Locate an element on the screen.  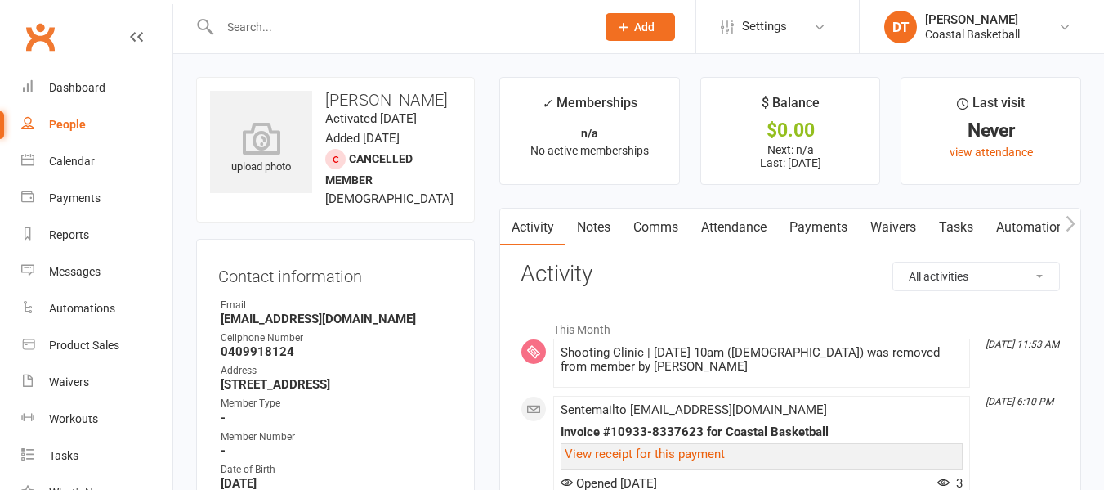
div: Product Sales is located at coordinates (84, 345).